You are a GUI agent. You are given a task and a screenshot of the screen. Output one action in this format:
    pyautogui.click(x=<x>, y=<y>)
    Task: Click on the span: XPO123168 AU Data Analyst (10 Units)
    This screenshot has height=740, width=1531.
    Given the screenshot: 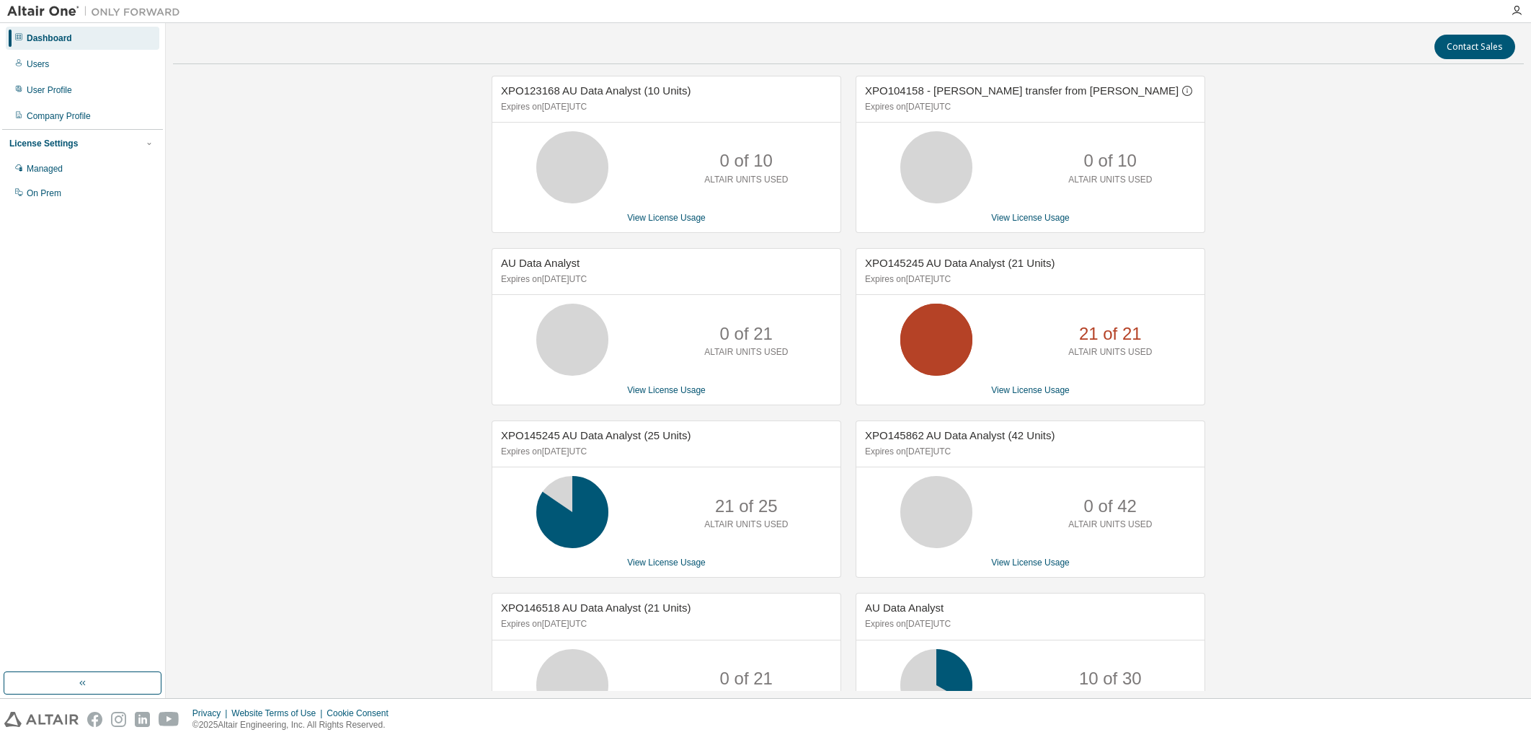 What is the action you would take?
    pyautogui.click(x=596, y=90)
    